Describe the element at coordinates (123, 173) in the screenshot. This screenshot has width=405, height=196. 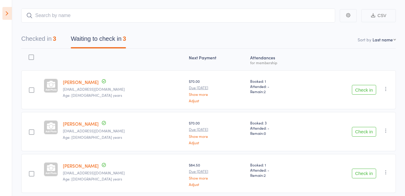
I see `small: susiewray@bigpond.com` at that location.